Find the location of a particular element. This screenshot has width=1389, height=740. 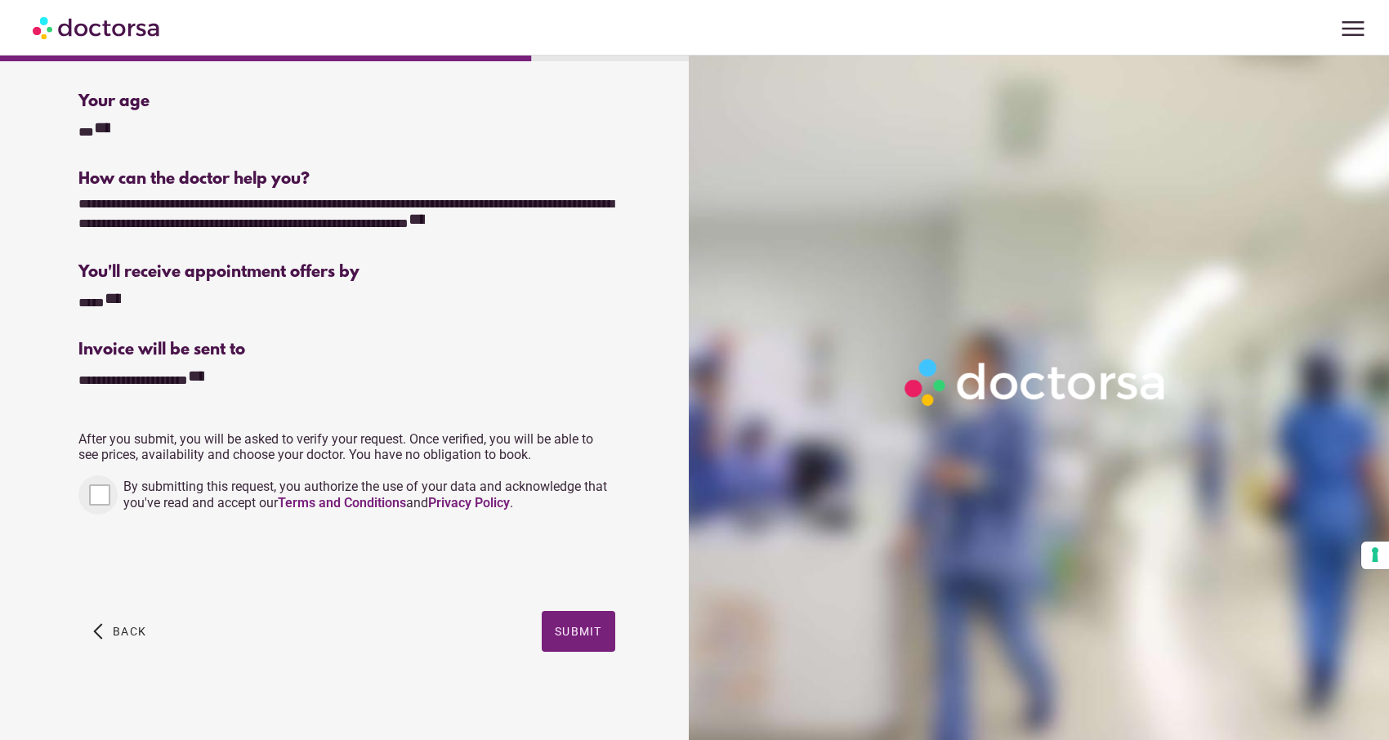

a: Privacy Policy is located at coordinates (469, 502).